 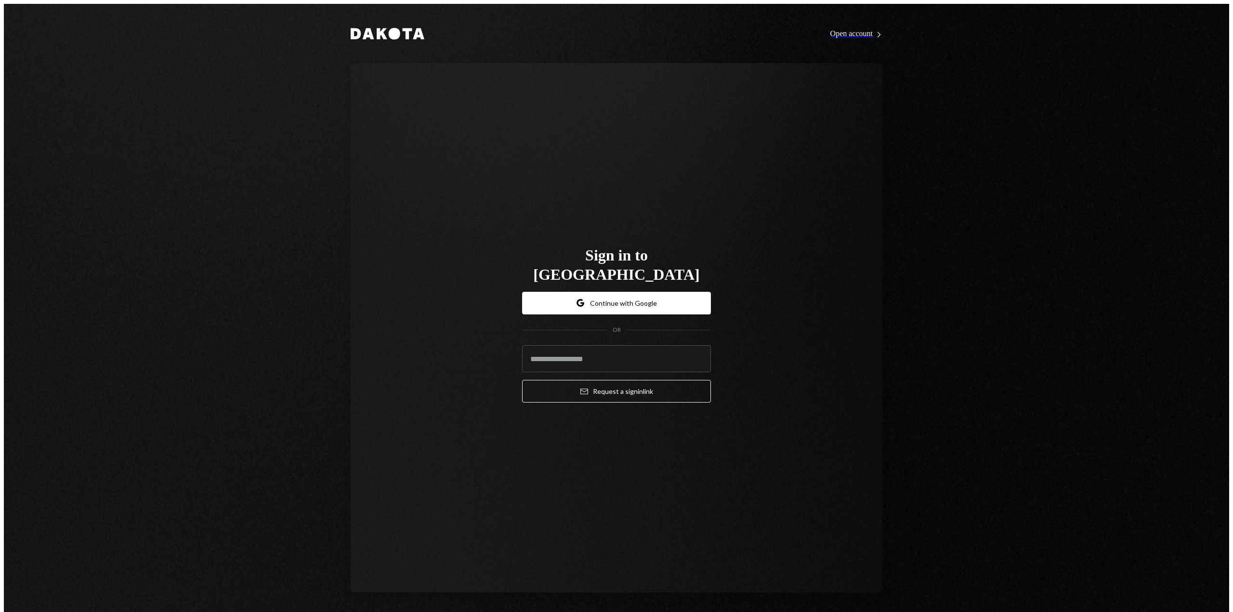 I want to click on button: Continue with Google, so click(x=616, y=303).